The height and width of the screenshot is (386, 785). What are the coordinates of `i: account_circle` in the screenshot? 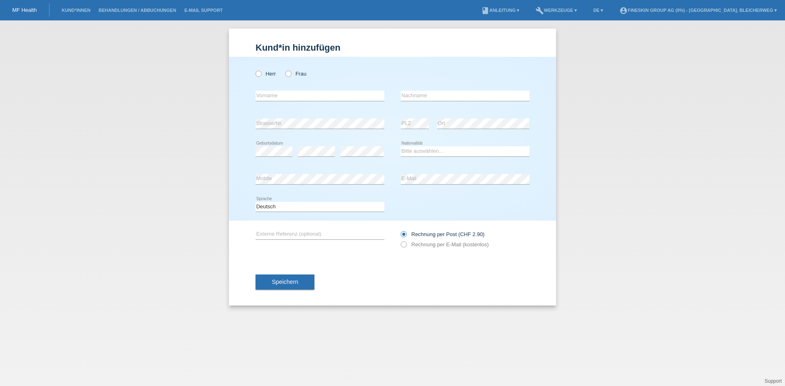 It's located at (624, 11).